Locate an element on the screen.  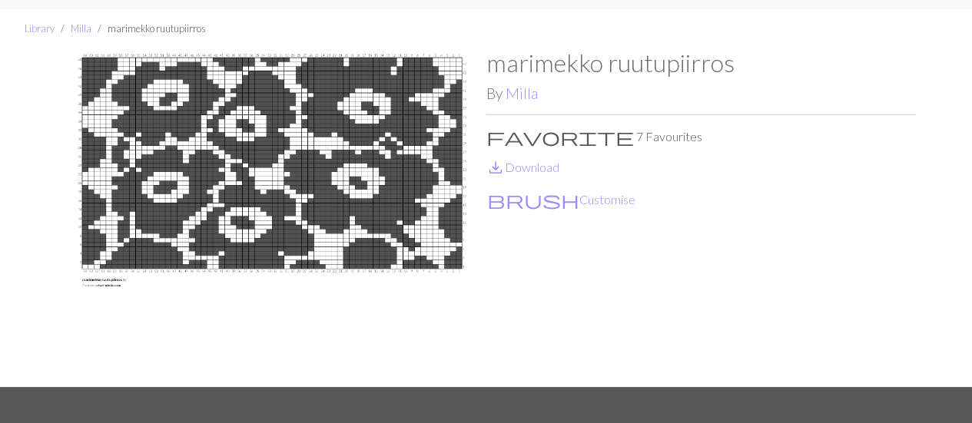
img: marimekko ruutupiirros is located at coordinates (272, 217).